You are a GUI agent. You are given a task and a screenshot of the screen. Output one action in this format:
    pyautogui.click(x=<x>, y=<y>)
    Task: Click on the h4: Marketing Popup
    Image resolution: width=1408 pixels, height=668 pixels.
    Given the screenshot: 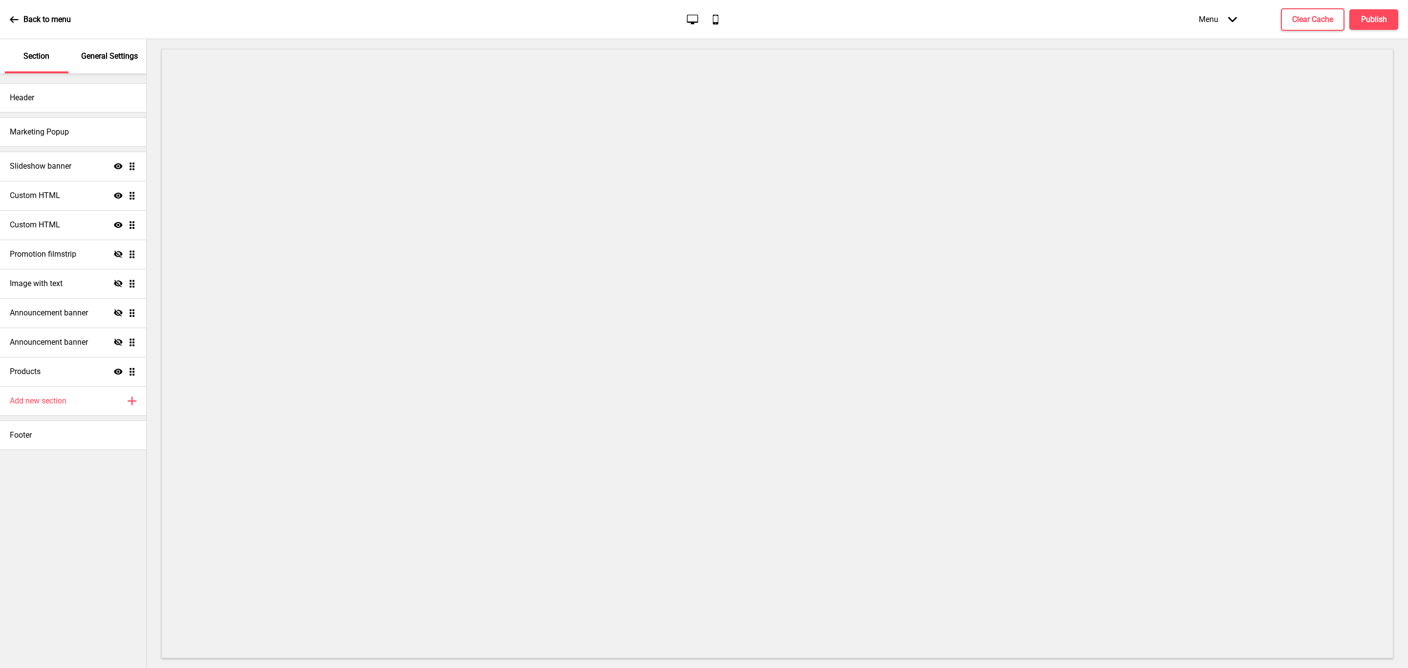 What is the action you would take?
    pyautogui.click(x=39, y=132)
    